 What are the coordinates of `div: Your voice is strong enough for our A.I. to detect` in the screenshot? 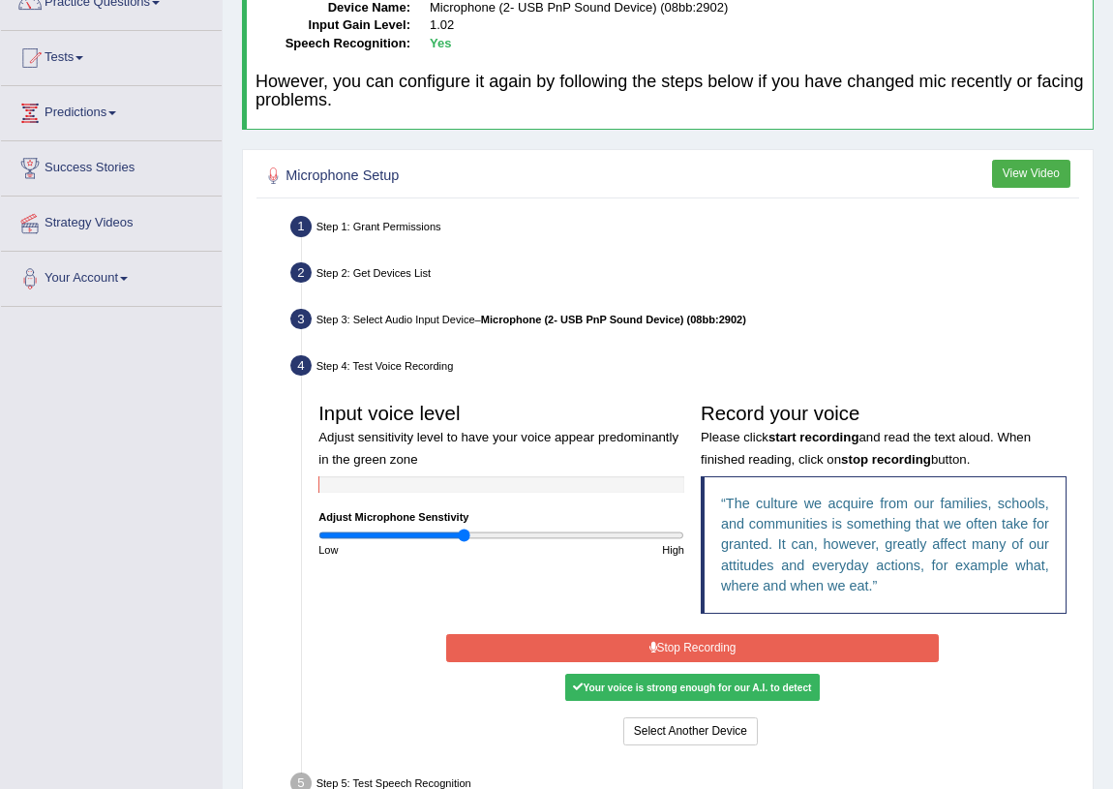 It's located at (692, 687).